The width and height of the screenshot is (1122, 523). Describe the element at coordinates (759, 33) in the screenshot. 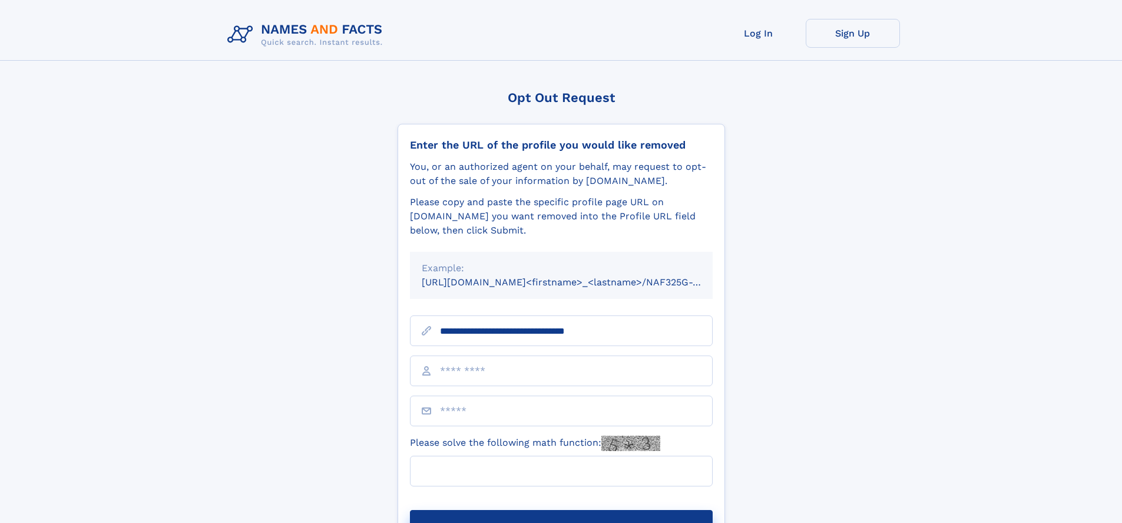

I see `a: Log In` at that location.